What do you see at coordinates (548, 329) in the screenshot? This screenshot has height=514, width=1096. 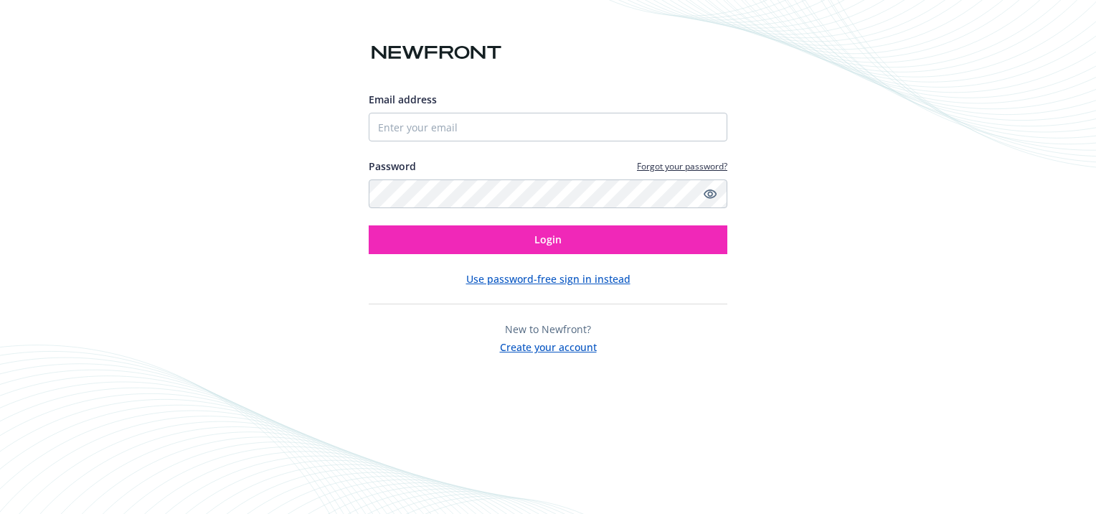 I see `span: New to Newfront?` at bounding box center [548, 329].